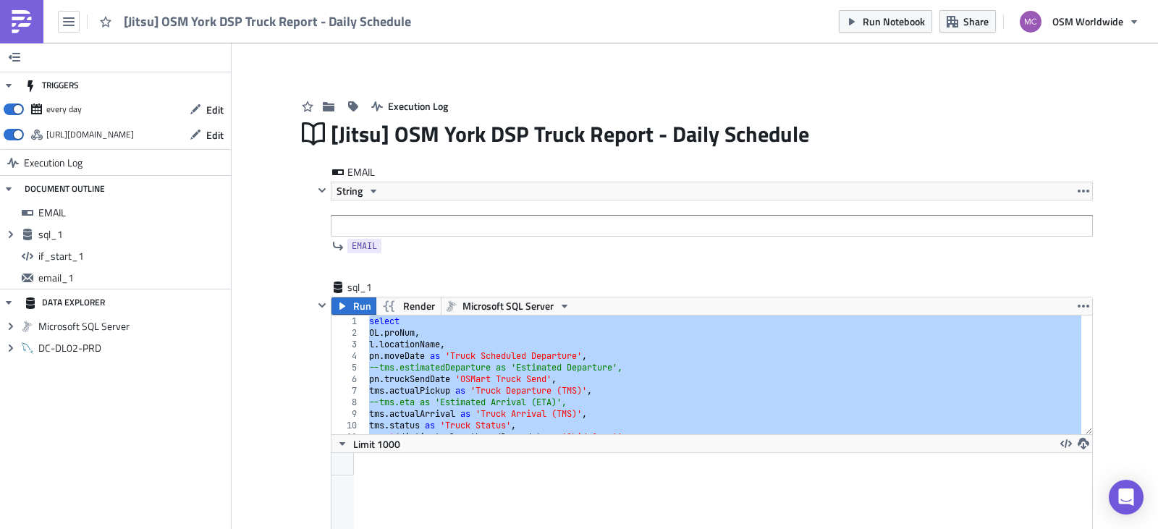 The width and height of the screenshot is (1158, 529). What do you see at coordinates (51, 85) in the screenshot?
I see `div: TRIGGERS` at bounding box center [51, 85].